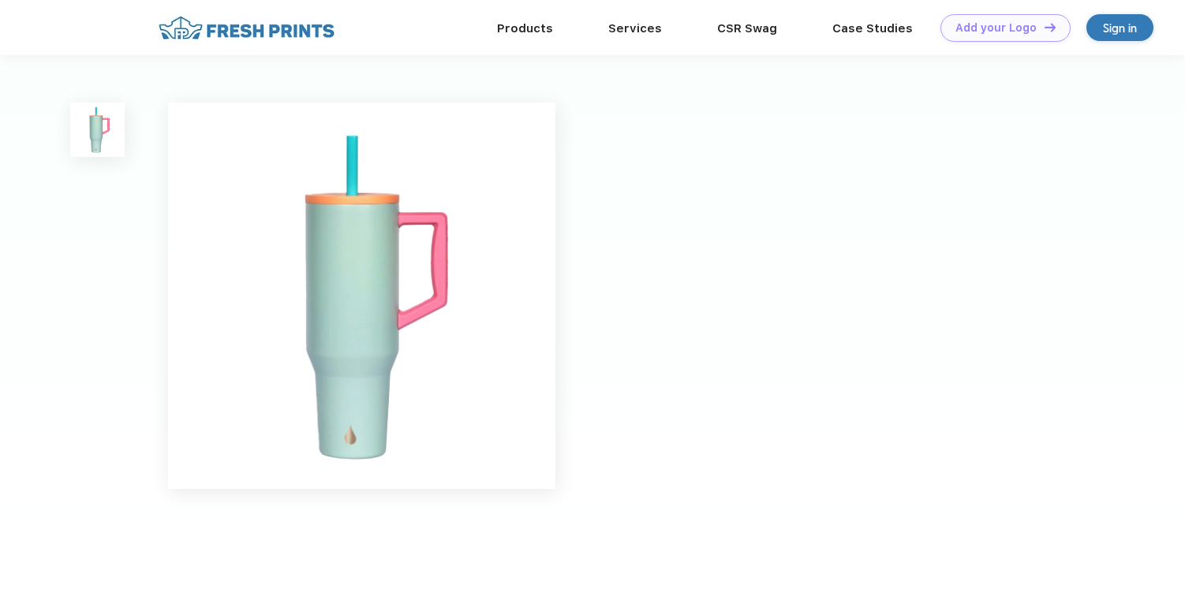  I want to click on img: func=resize&h=640, so click(361, 296).